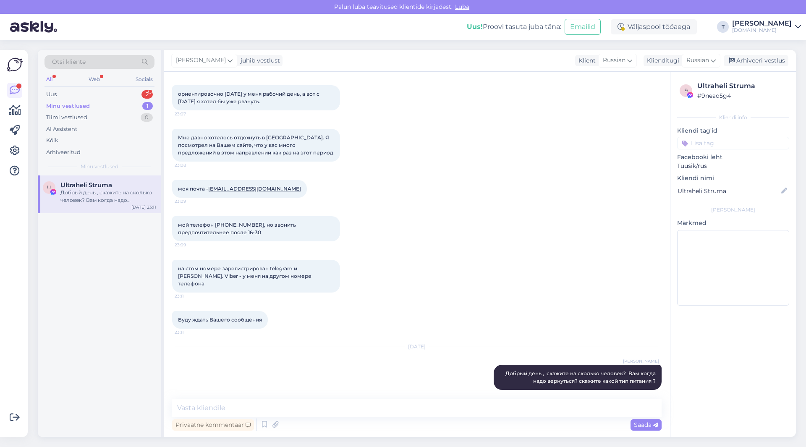  I want to click on div: Добрый день , скажите на сколько человек? Вам когда надо вернуться? скажите какой тип питания ?, so click(108, 196).